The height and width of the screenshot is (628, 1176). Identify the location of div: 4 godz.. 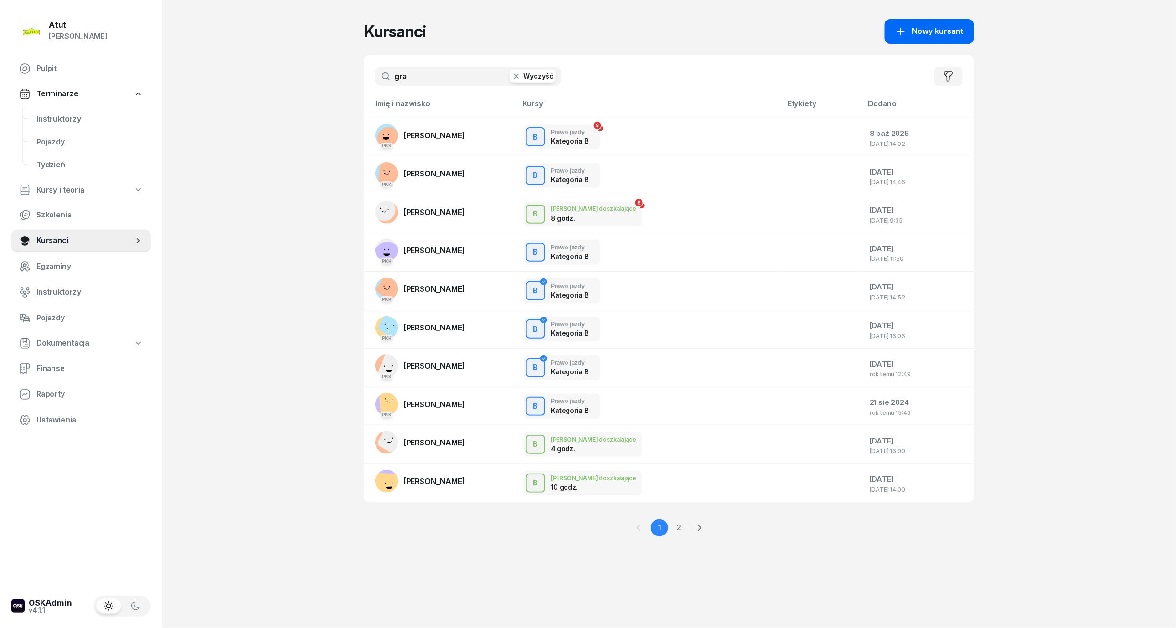
(576, 448).